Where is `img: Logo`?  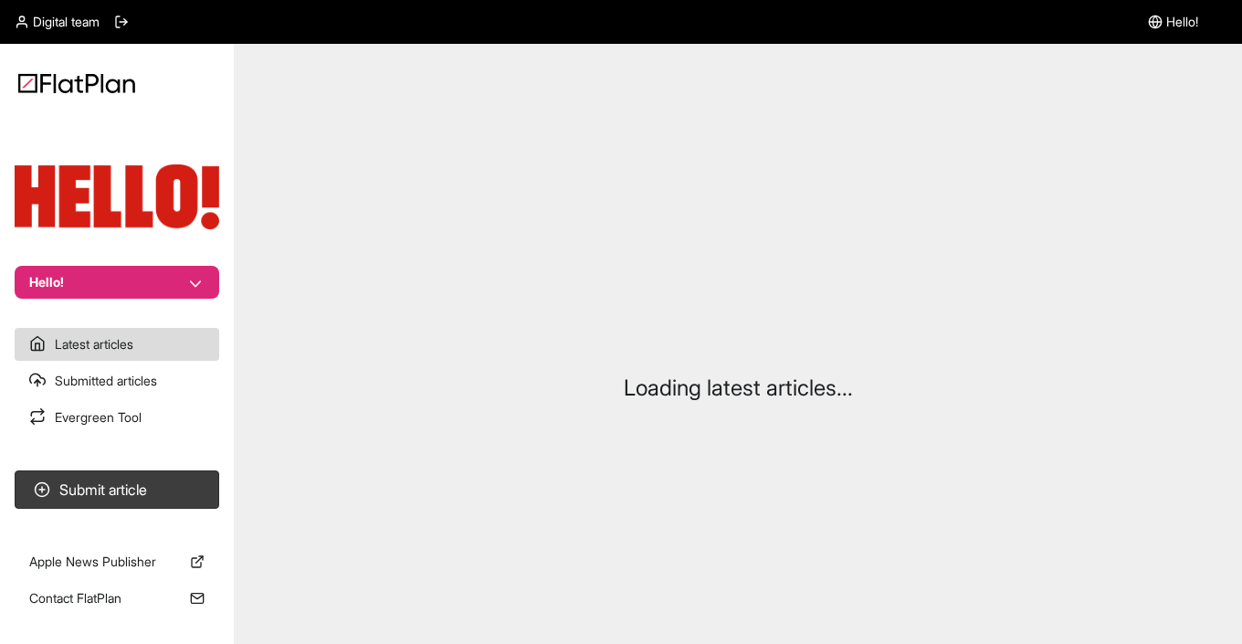 img: Logo is located at coordinates (77, 83).